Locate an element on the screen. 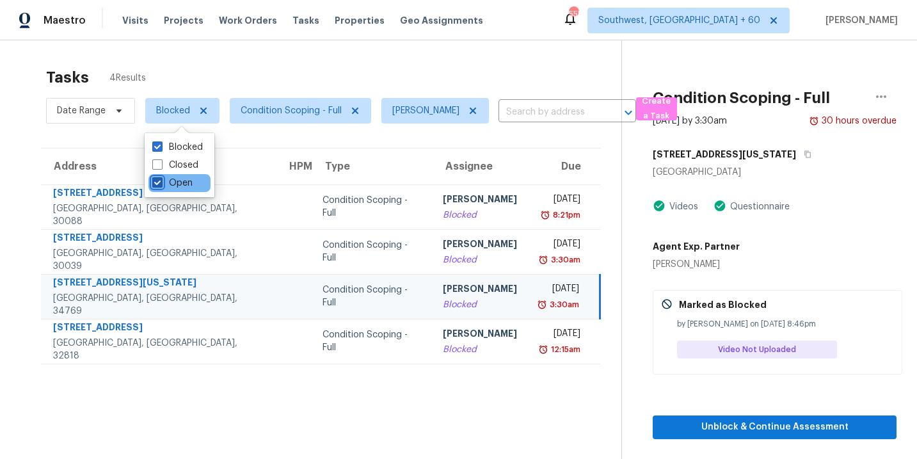 This screenshot has height=459, width=917. p: Marked as Blocked is located at coordinates (723, 305).